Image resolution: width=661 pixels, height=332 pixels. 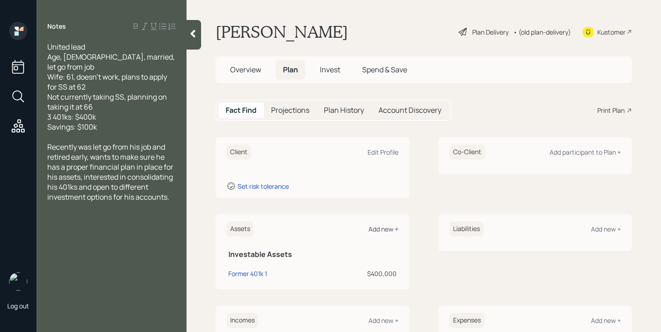 I want to click on h6: Co-Client, so click(x=467, y=152).